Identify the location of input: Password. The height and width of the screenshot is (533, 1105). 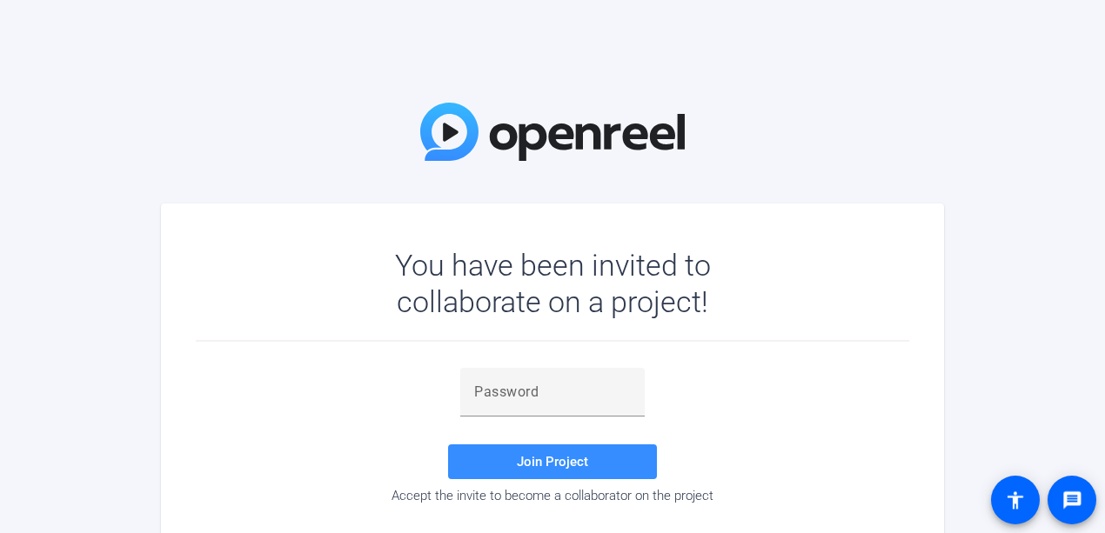
(552, 392).